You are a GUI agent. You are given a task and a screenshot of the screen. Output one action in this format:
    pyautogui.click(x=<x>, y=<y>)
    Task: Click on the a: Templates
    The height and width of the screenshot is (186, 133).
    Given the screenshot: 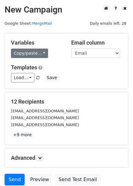 What is the action you would take?
    pyautogui.click(x=24, y=67)
    